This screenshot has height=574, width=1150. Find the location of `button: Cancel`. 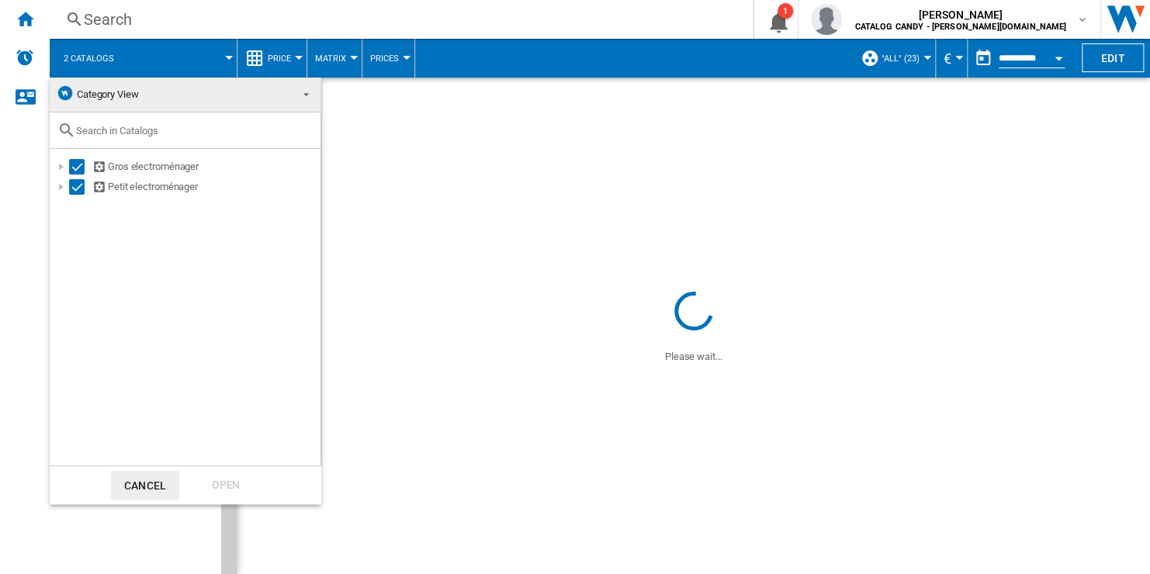

button: Cancel is located at coordinates (145, 485).